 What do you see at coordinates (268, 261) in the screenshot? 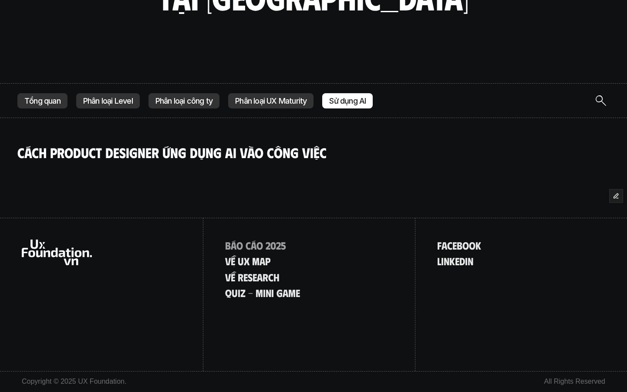
I see `span: p` at bounding box center [268, 261].